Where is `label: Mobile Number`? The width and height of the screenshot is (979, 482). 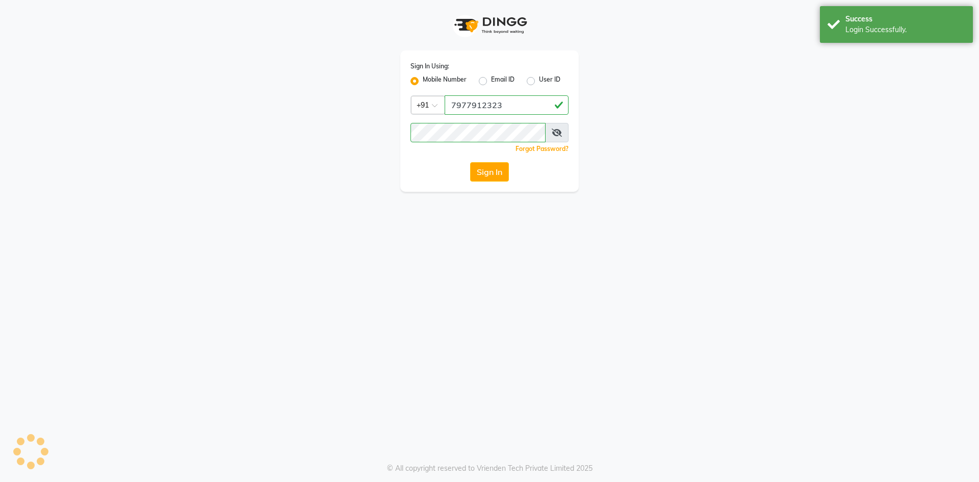
label: Mobile Number is located at coordinates (445, 81).